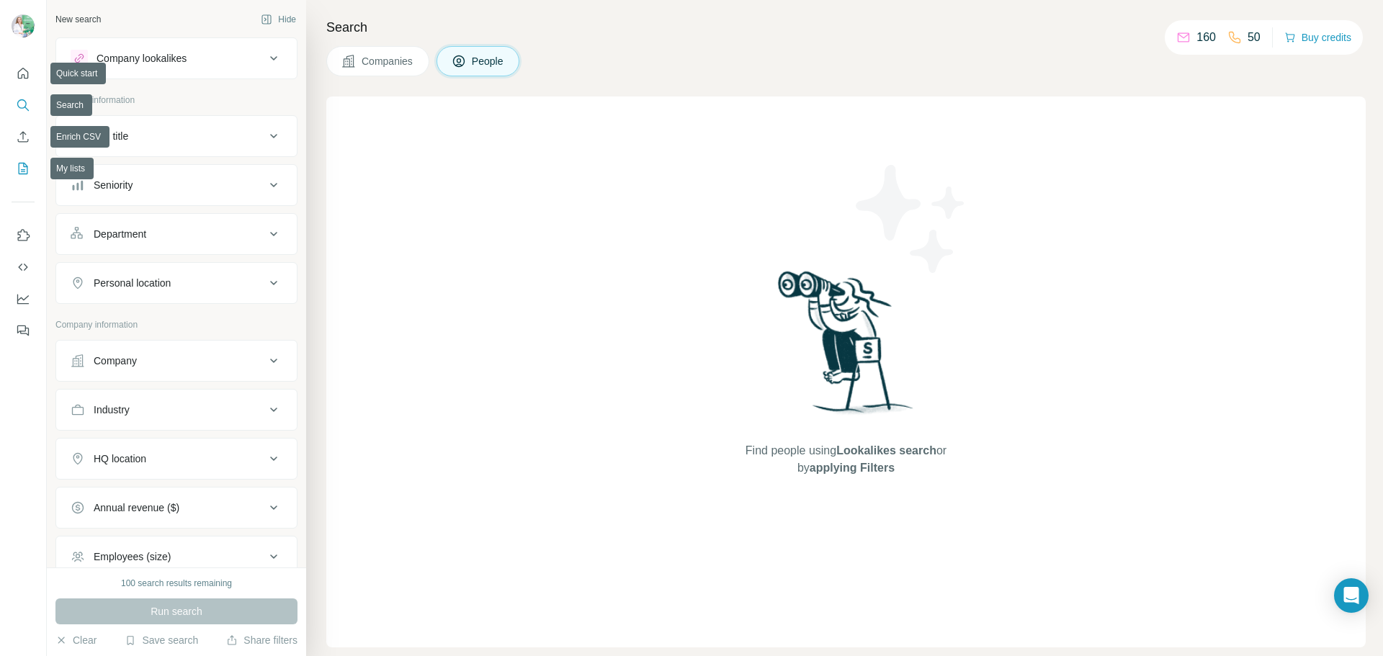 Image resolution: width=1383 pixels, height=656 pixels. What do you see at coordinates (120, 459) in the screenshot?
I see `div: HQ location` at bounding box center [120, 459].